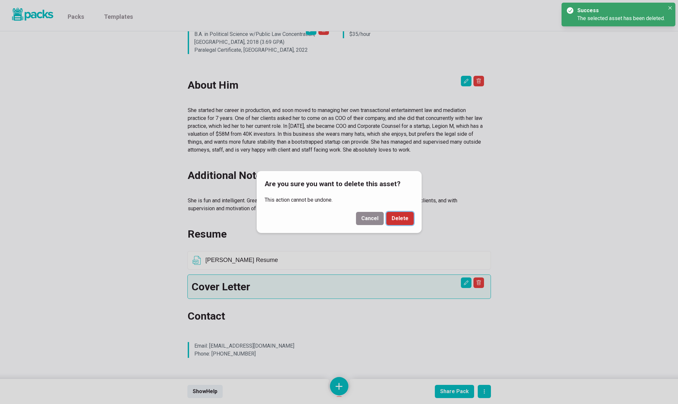 This screenshot has height=404, width=678. Describe the element at coordinates (339, 183) in the screenshot. I see `header: Are you sure you want to delete this asset?` at that location.